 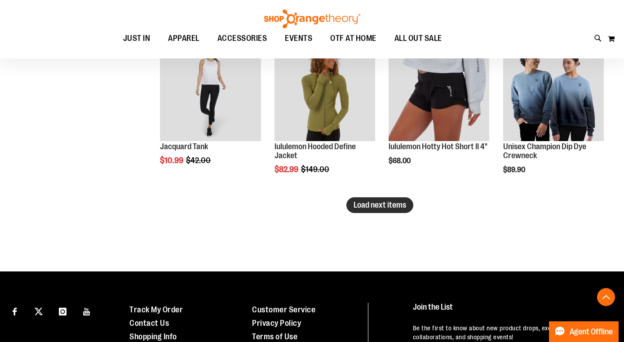 I want to click on span: OTF AT HOME, so click(x=353, y=38).